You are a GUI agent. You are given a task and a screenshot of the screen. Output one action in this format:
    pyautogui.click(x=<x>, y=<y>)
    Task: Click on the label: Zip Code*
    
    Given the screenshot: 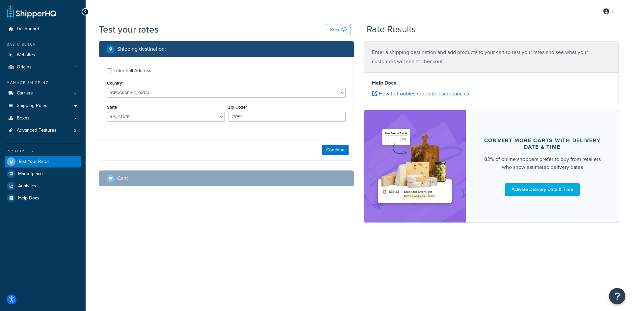 What is the action you would take?
    pyautogui.click(x=237, y=107)
    